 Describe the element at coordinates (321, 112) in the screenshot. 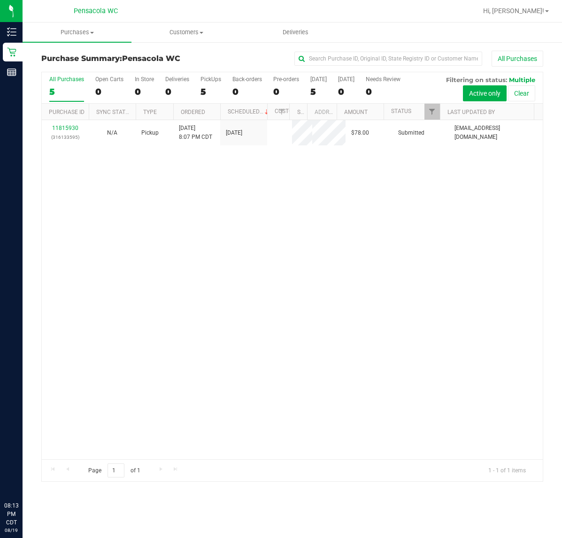

I see `a: State Registry ID` at that location.